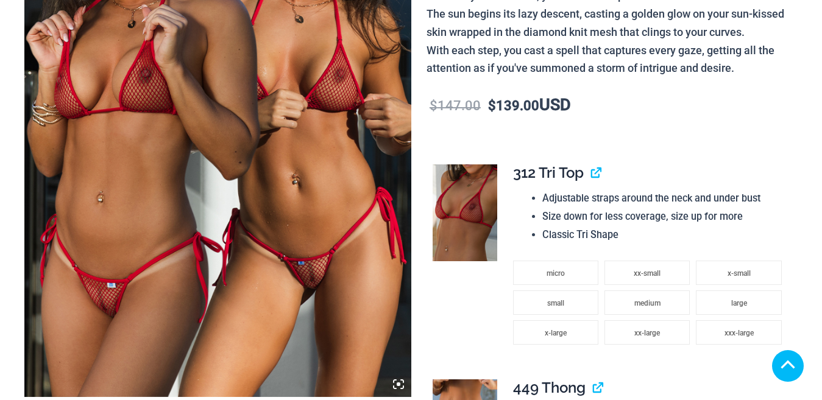  What do you see at coordinates (455, 105) in the screenshot?
I see `bdi: 147.00` at bounding box center [455, 105].